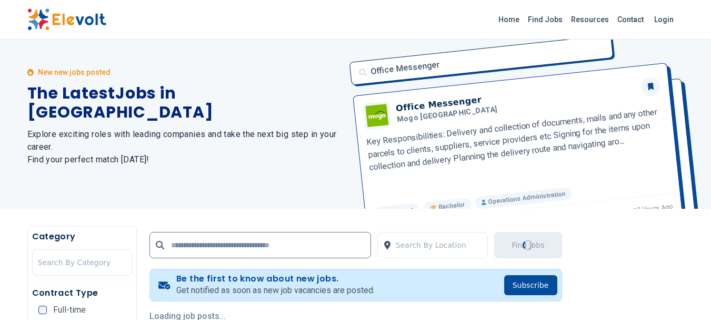 The width and height of the screenshot is (711, 320). What do you see at coordinates (528, 245) in the screenshot?
I see `button: Find JobsLoading...` at bounding box center [528, 245].